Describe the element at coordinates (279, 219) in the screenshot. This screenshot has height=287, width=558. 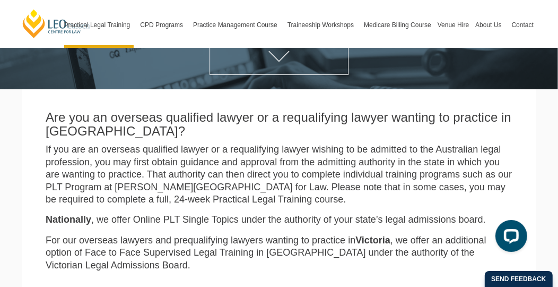
I see `p: , we offer Online PLT Single Topics under the authority of your state’s legal admissions board.` at that location.